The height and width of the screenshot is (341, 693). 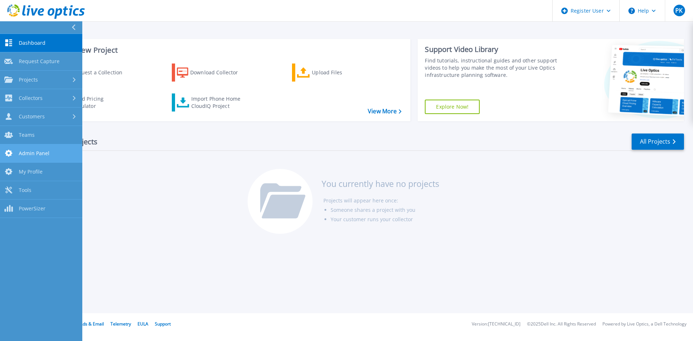 What do you see at coordinates (452, 107) in the screenshot?
I see `a: Explore Now!` at bounding box center [452, 107].